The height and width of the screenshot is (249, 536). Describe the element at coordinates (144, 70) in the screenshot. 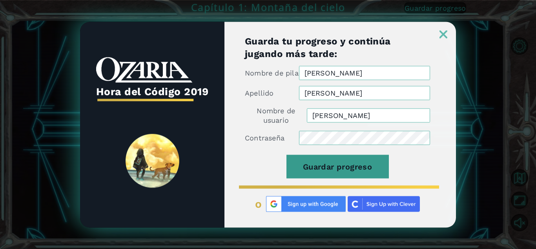

I see `img: whiteOzariaWordmark.png` at that location.